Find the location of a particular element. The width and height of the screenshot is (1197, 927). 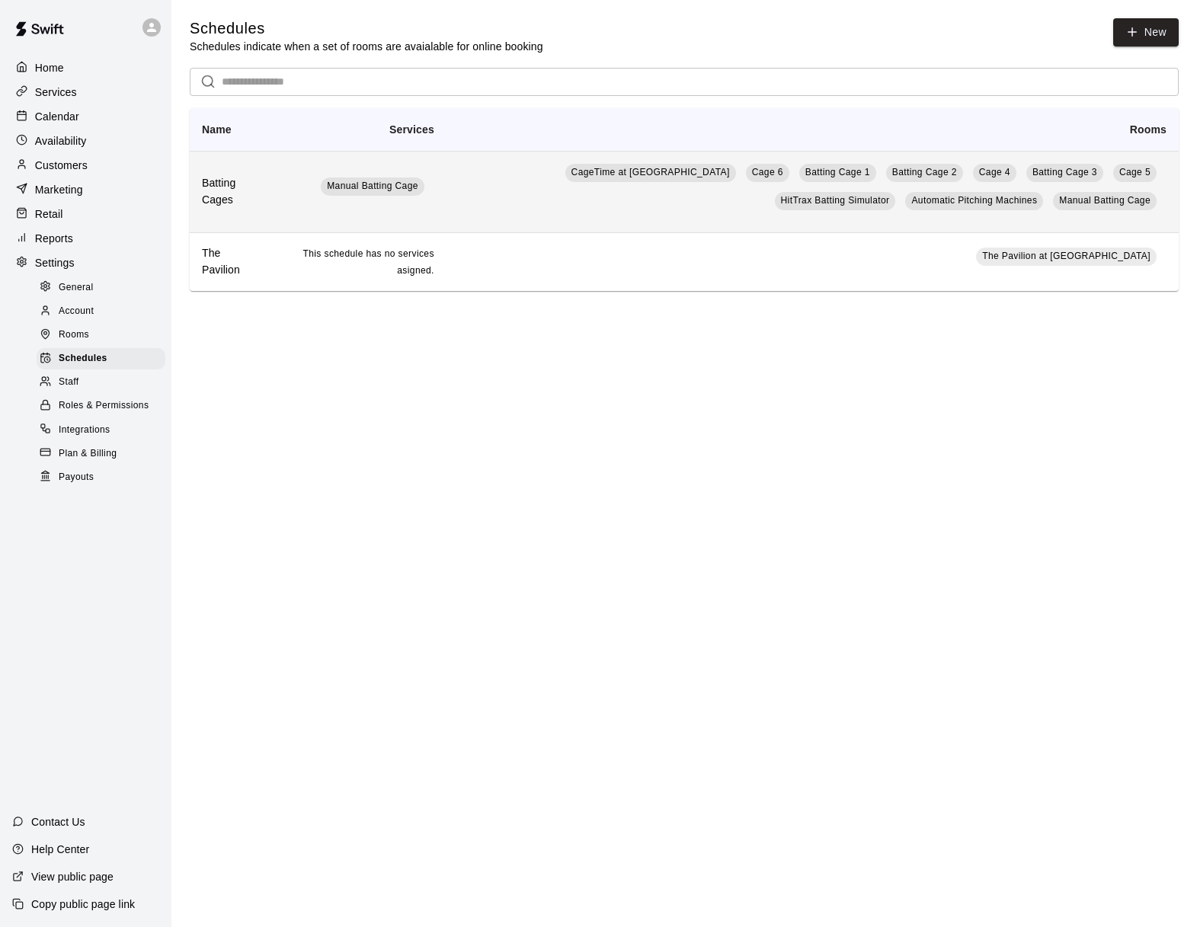

p: Customers is located at coordinates (61, 165).